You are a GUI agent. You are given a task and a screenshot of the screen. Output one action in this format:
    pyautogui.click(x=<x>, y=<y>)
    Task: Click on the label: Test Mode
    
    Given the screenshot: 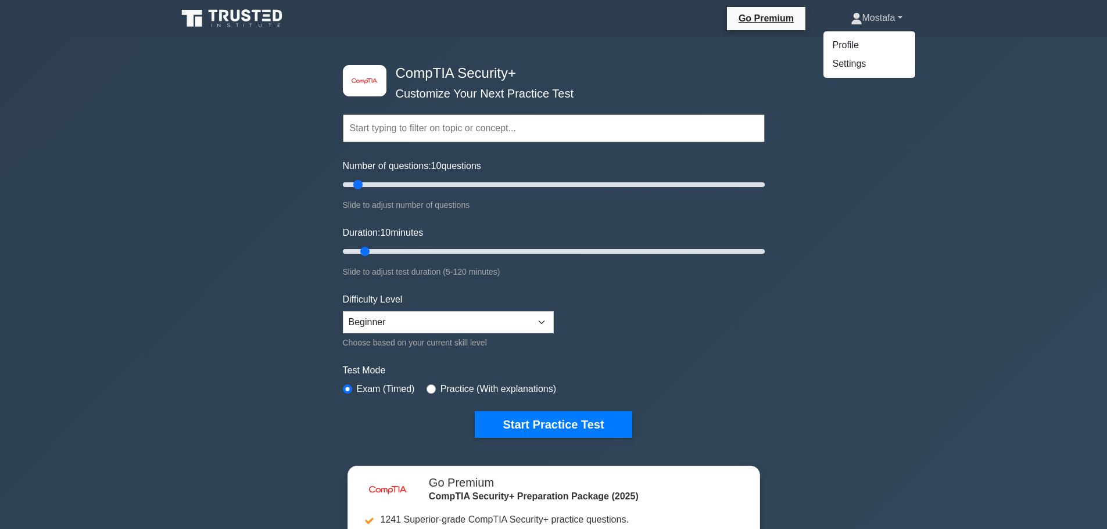 What is the action you would take?
    pyautogui.click(x=554, y=371)
    